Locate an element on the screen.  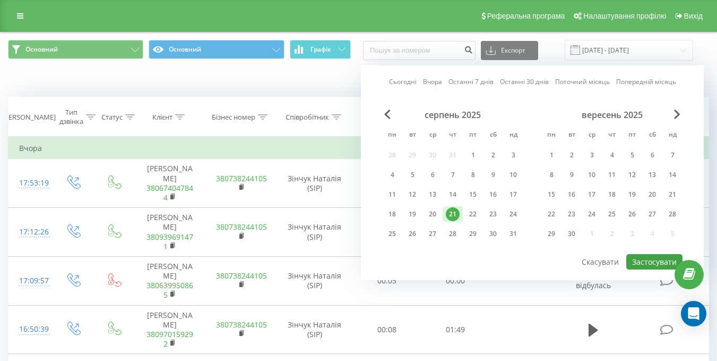
div: пт 1 серп 2025 р. is located at coordinates (473, 155).